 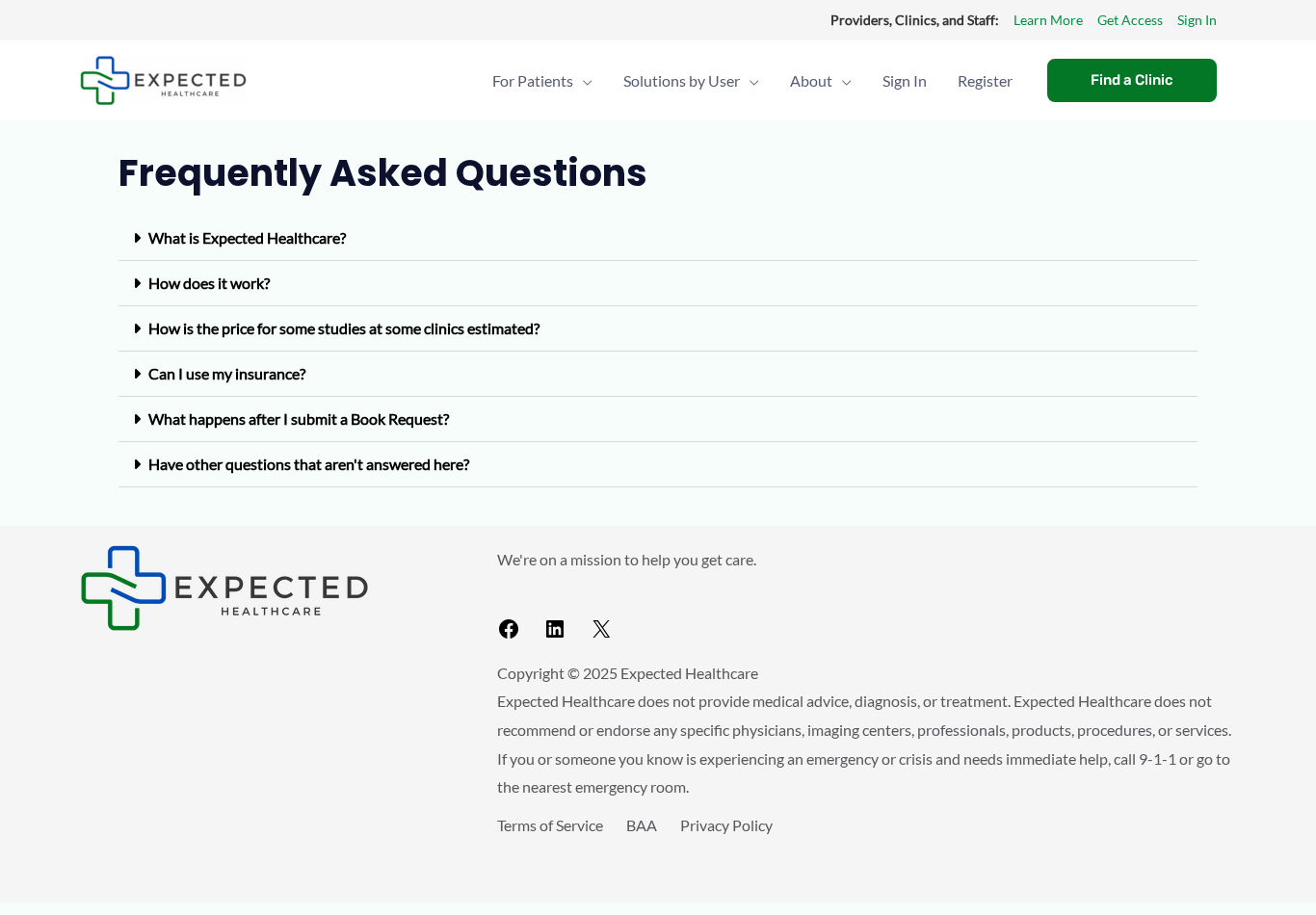 I want to click on span: Expected Healthcare does not provide medical advice, diagnosis, or treatment. Expected Healthcare..., so click(x=864, y=744).